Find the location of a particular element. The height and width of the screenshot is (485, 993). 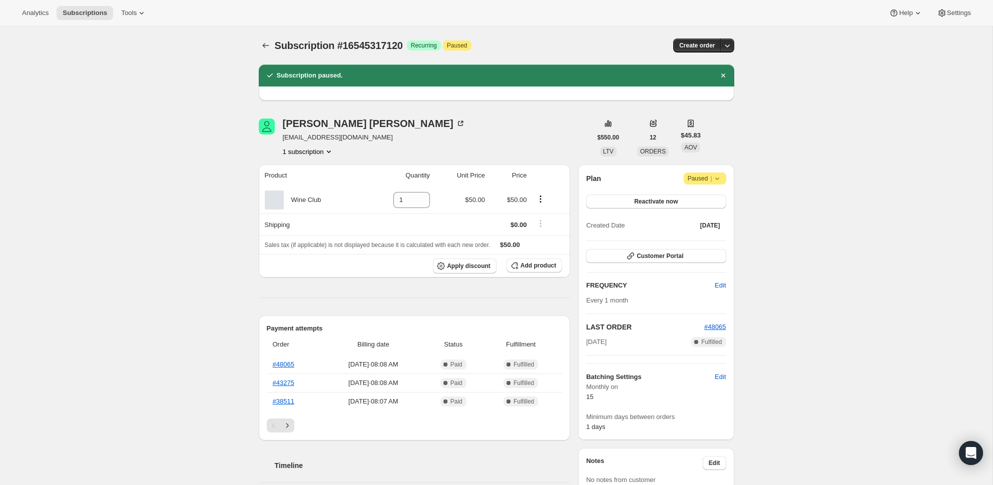

span: Sales tax (if applicable) is not displayed because it is calculated with each new order. is located at coordinates (377, 245).